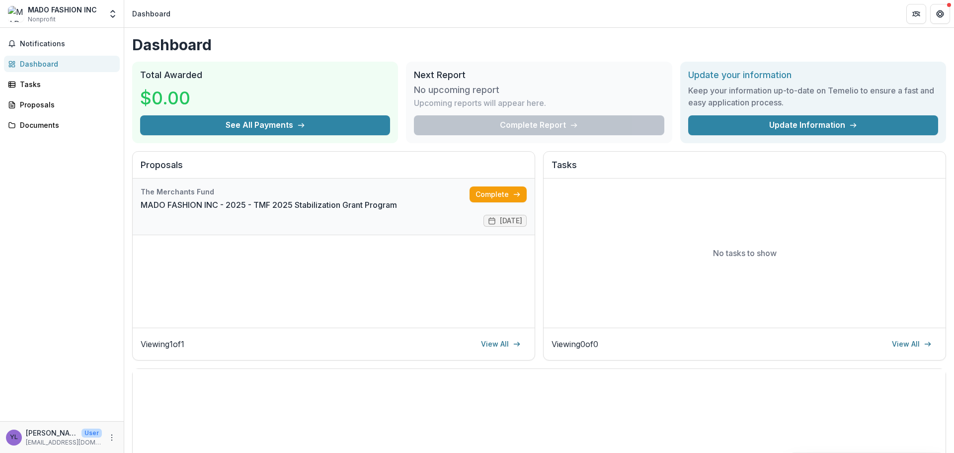  What do you see at coordinates (62, 44) in the screenshot?
I see `button: Notifications` at bounding box center [62, 44].